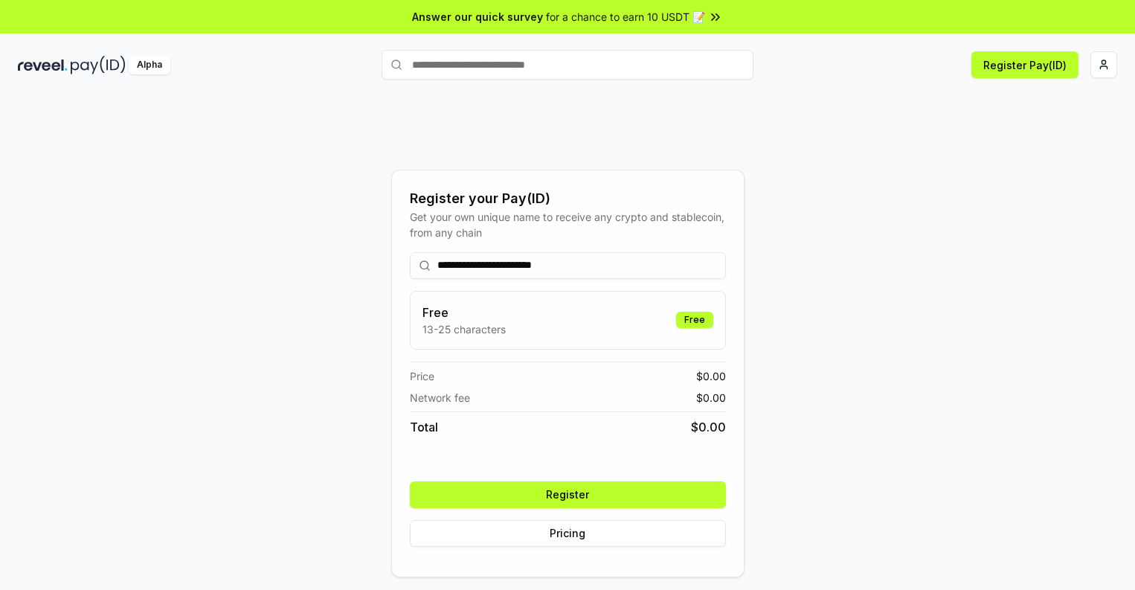 The image size is (1135, 590). I want to click on p: 13-25 characters, so click(464, 329).